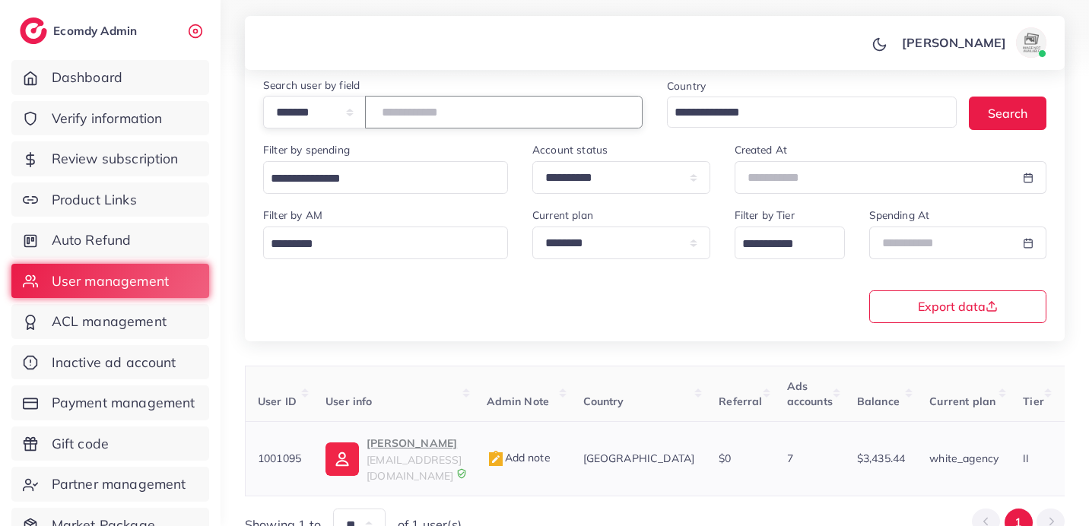 The width and height of the screenshot is (1089, 526). What do you see at coordinates (790, 458) in the screenshot?
I see `span: 7` at bounding box center [790, 458].